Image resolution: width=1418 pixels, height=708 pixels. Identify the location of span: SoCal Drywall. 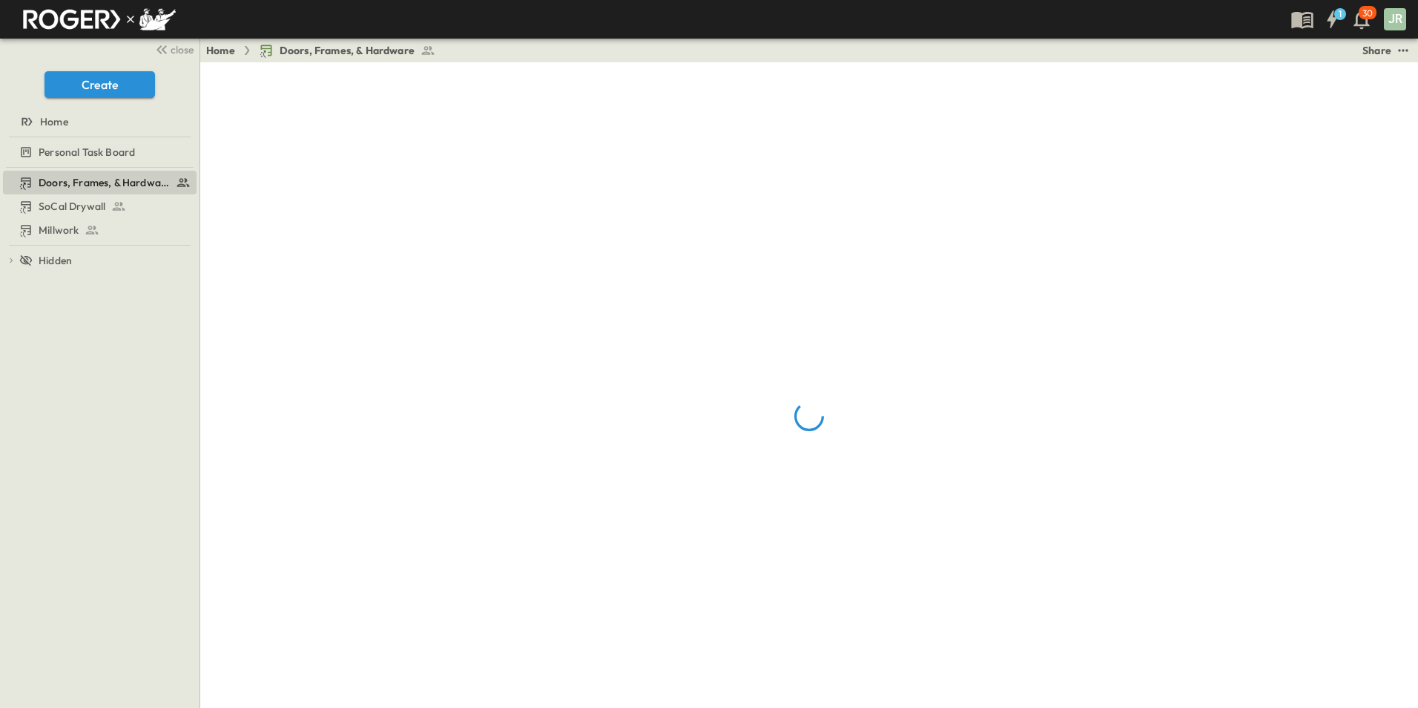
(72, 206).